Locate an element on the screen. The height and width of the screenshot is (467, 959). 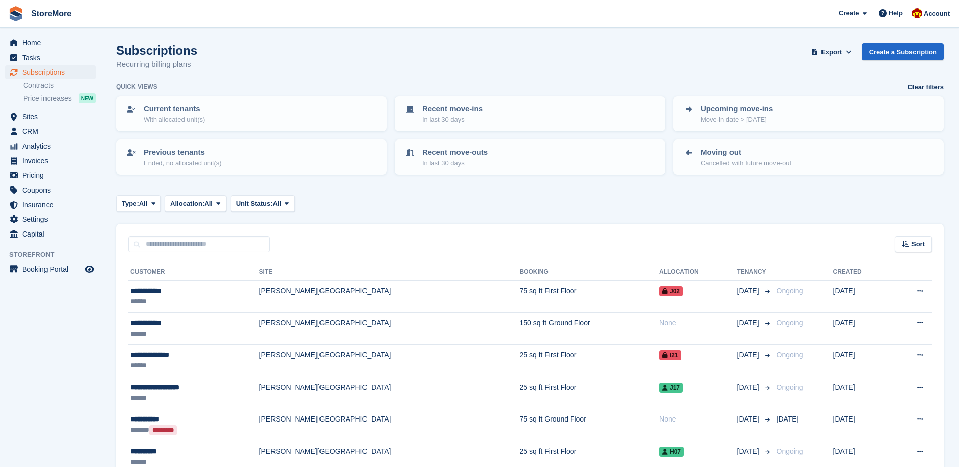
td: 150 sq ft Ground Floor is located at coordinates (590, 329).